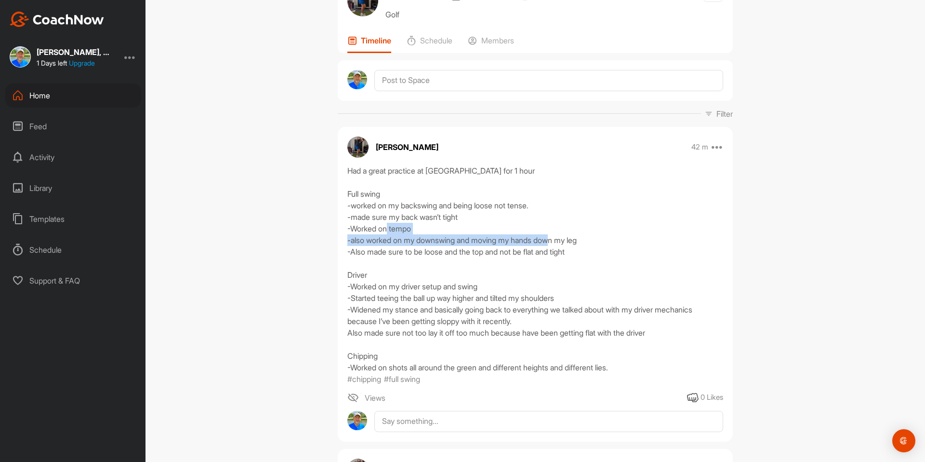 Image resolution: width=925 pixels, height=462 pixels. What do you see at coordinates (376, 40) in the screenshot?
I see `p: Timeline` at bounding box center [376, 40].